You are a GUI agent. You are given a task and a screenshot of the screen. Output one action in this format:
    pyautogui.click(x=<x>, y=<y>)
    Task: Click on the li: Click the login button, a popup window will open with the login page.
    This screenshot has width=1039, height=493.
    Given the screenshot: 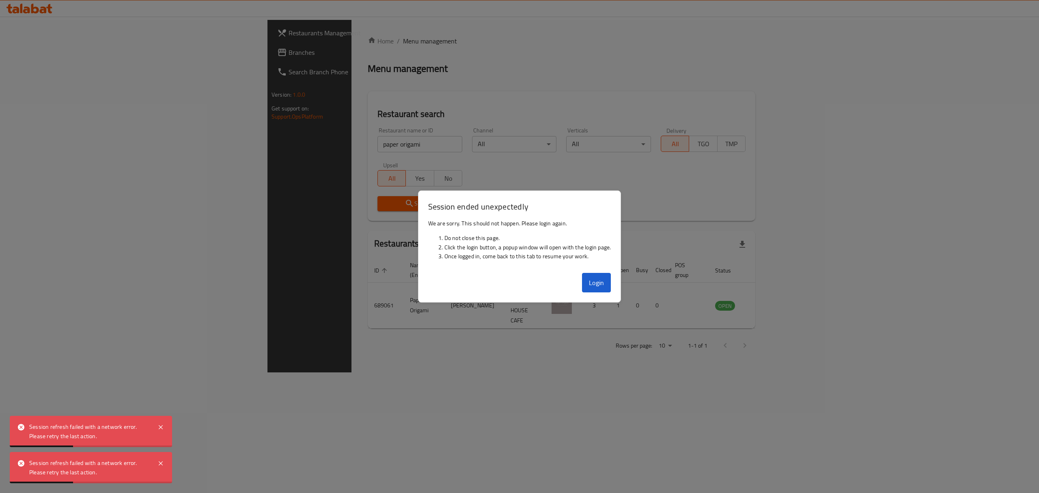 What is the action you would take?
    pyautogui.click(x=528, y=247)
    